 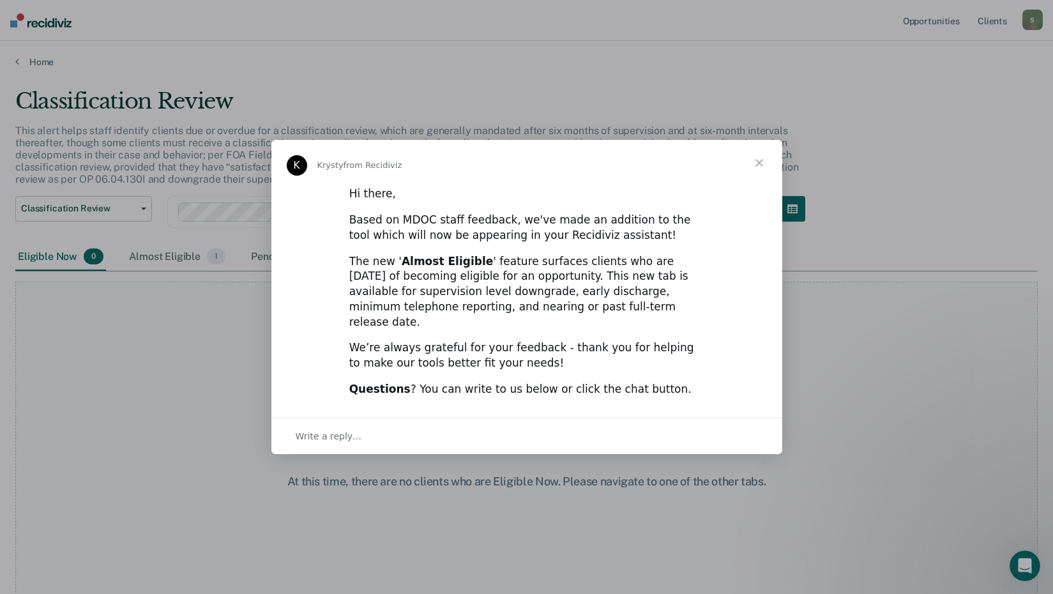 What do you see at coordinates (527, 228) in the screenshot?
I see `div: Based on MDOC staff feedback, we've made an addition to the tool which will now be appearing in y...` at bounding box center [527, 228].